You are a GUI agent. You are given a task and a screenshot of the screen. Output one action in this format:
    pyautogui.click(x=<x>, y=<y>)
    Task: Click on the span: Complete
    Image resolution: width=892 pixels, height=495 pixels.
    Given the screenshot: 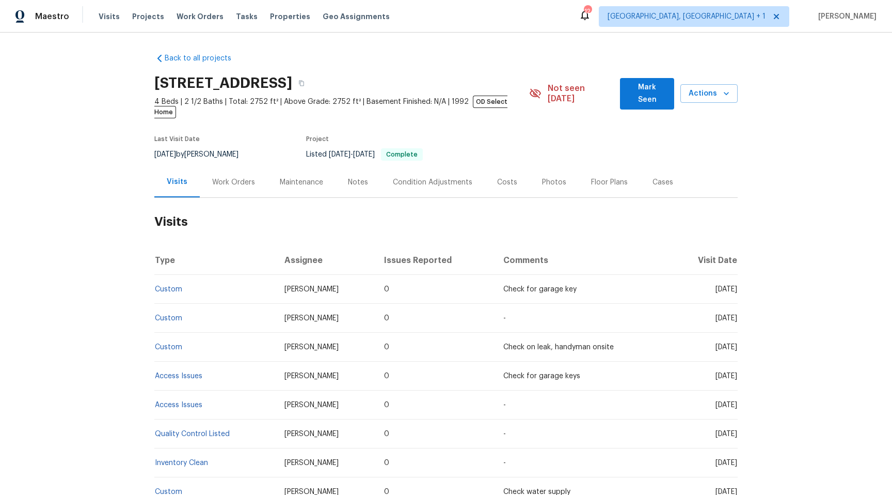 What is the action you would take?
    pyautogui.click(x=402, y=154)
    